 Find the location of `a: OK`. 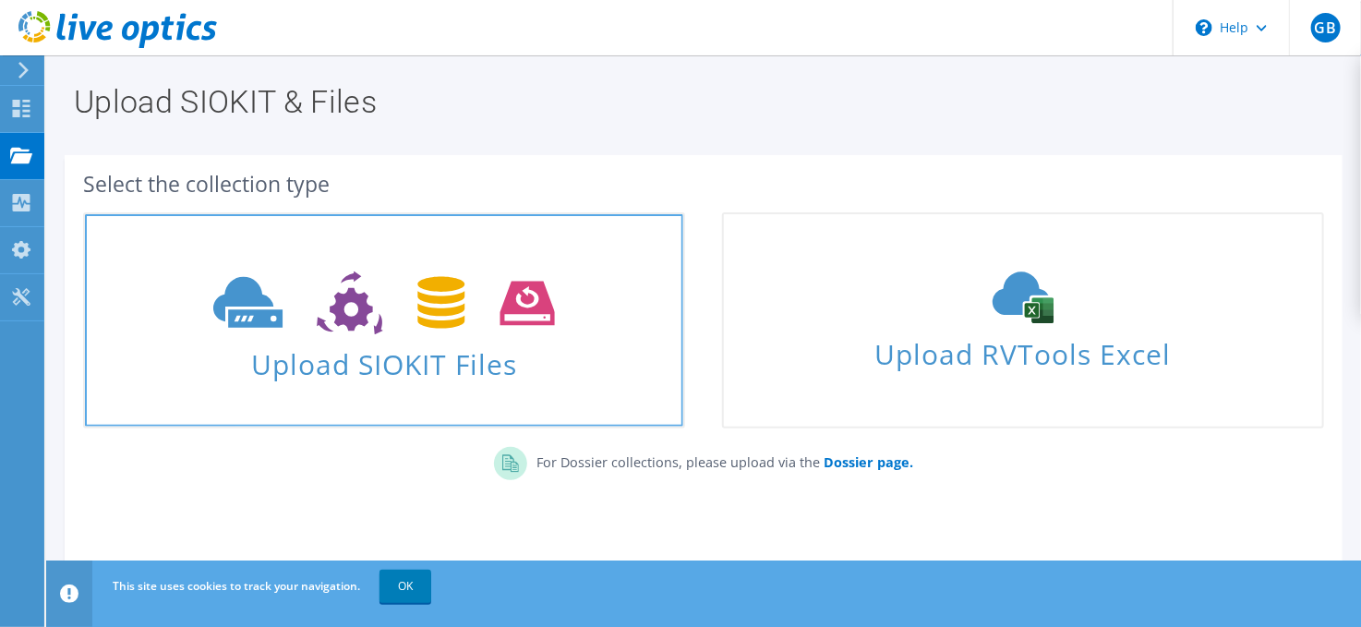

a: OK is located at coordinates (405, 586).